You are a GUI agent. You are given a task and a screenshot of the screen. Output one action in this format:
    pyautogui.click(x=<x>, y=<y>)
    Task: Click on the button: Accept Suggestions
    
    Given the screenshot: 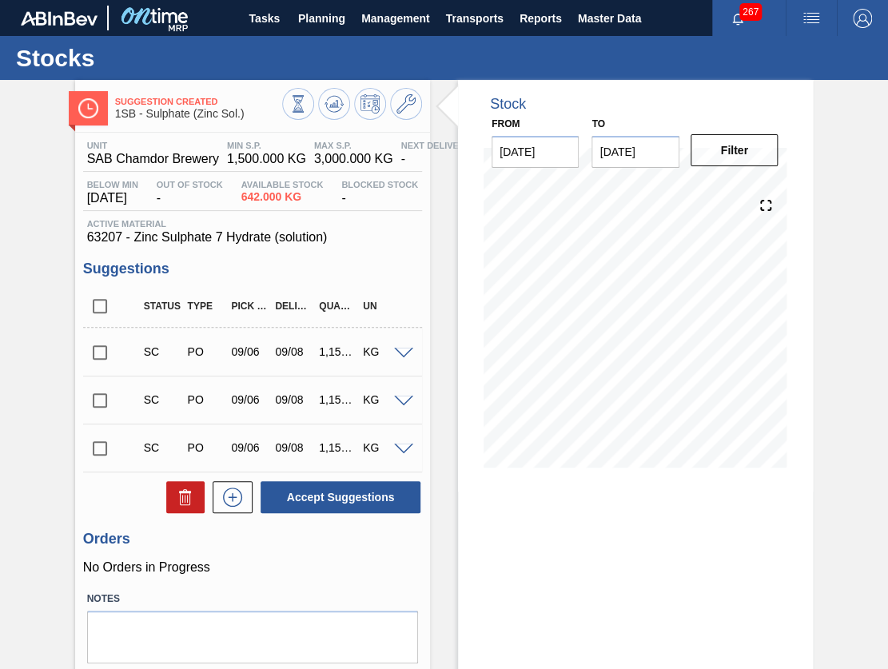 What is the action you would take?
    pyautogui.click(x=340, y=497)
    